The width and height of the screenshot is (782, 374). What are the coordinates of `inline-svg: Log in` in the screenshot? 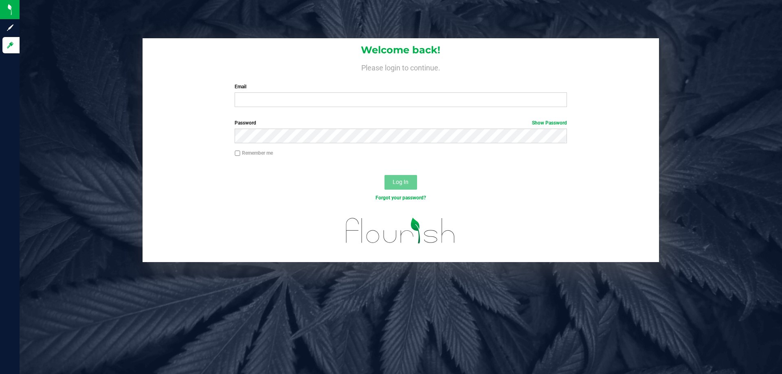 It's located at (10, 45).